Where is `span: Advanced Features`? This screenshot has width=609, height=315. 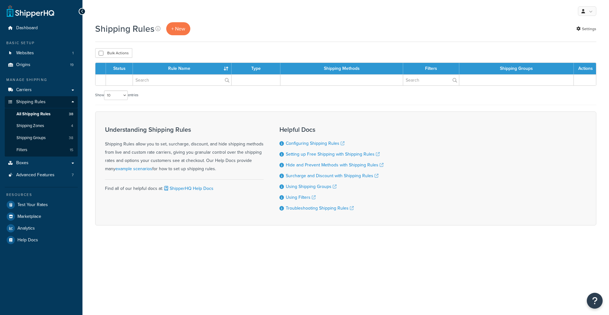
span: Advanced Features is located at coordinates (35, 175).